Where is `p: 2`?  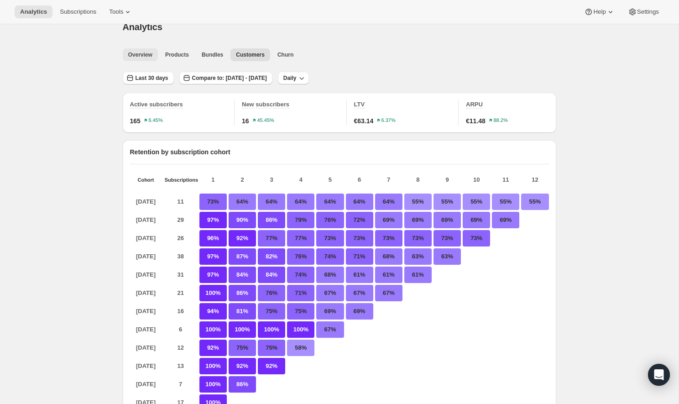
p: 2 is located at coordinates (242, 180).